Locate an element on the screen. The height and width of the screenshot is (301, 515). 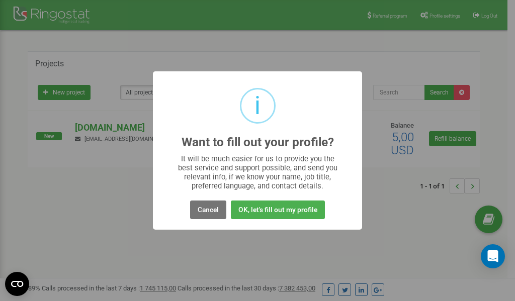
button: OK, let's fill out my profile is located at coordinates (278, 210).